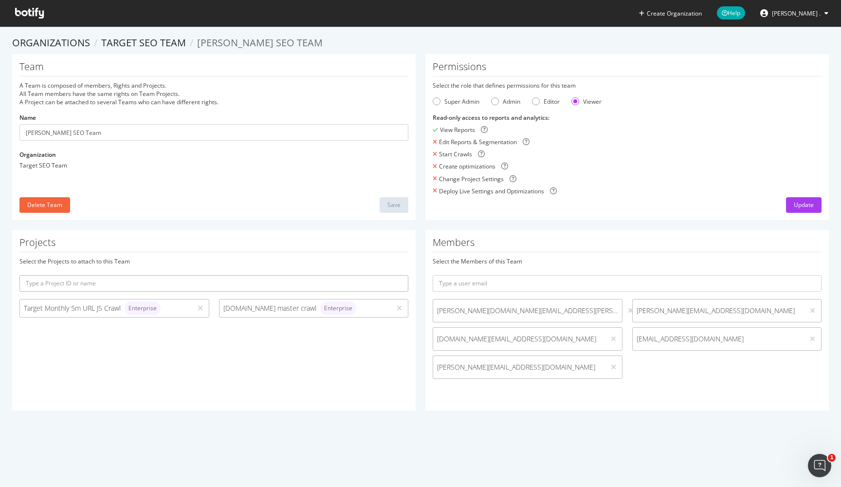  I want to click on label: Organization, so click(37, 154).